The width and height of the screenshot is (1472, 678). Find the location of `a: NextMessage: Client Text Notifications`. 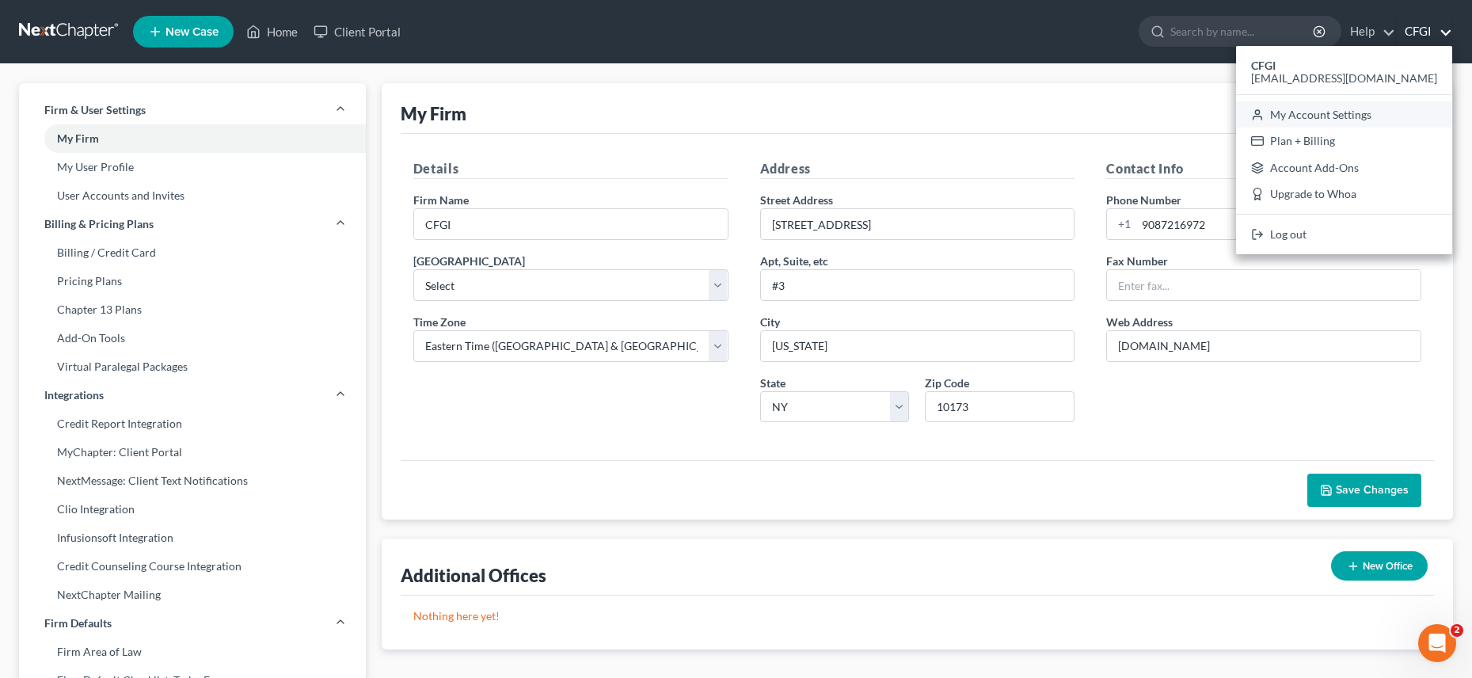

a: NextMessage: Client Text Notifications is located at coordinates (192, 481).